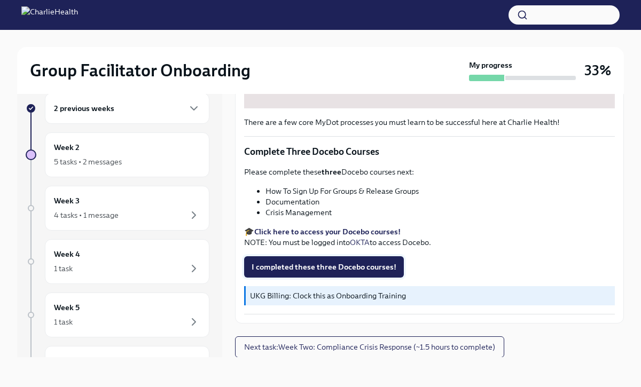  What do you see at coordinates (323, 267) in the screenshot?
I see `span: I completed these three Docebo courses!` at bounding box center [323, 267].